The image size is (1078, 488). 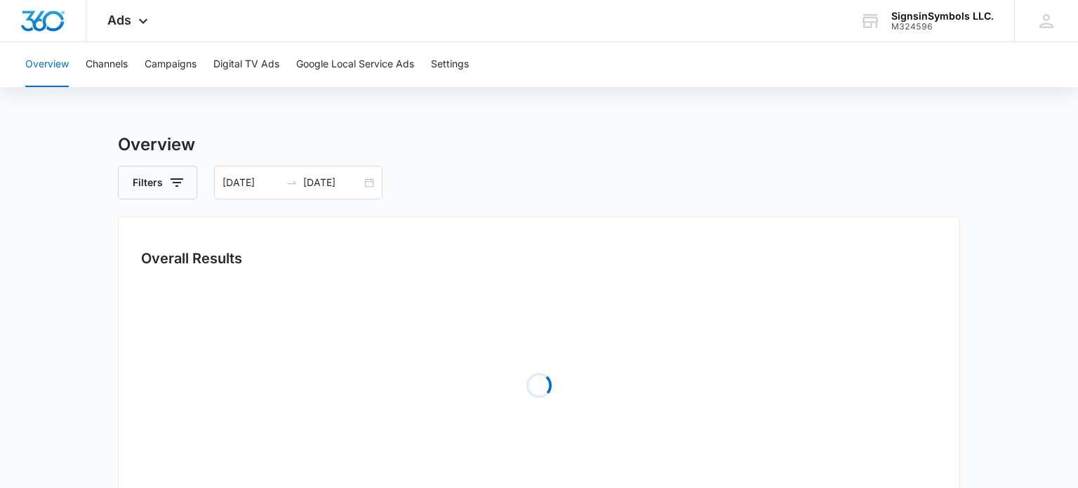 I want to click on span: to, so click(x=292, y=183).